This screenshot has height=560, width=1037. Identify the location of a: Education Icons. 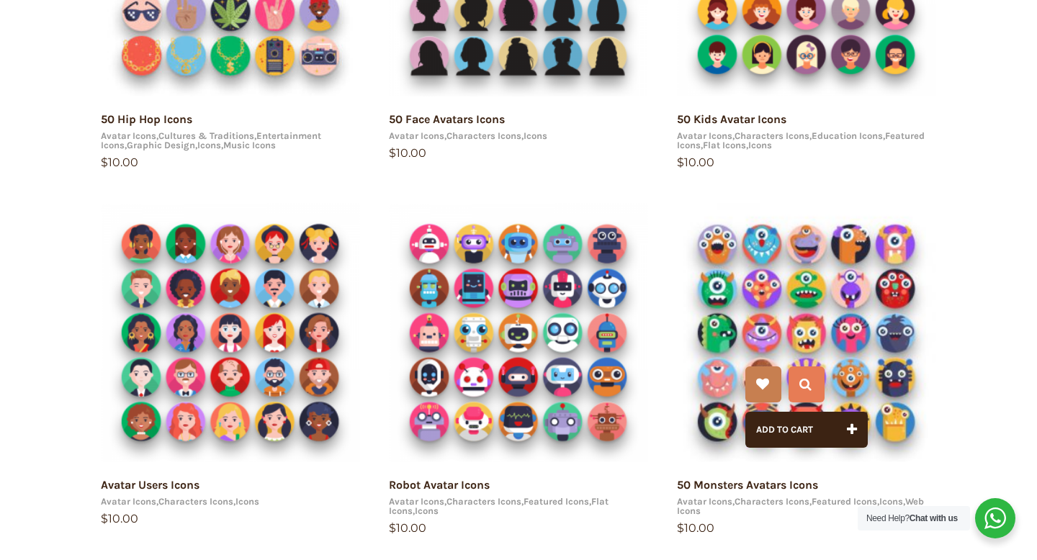
(847, 135).